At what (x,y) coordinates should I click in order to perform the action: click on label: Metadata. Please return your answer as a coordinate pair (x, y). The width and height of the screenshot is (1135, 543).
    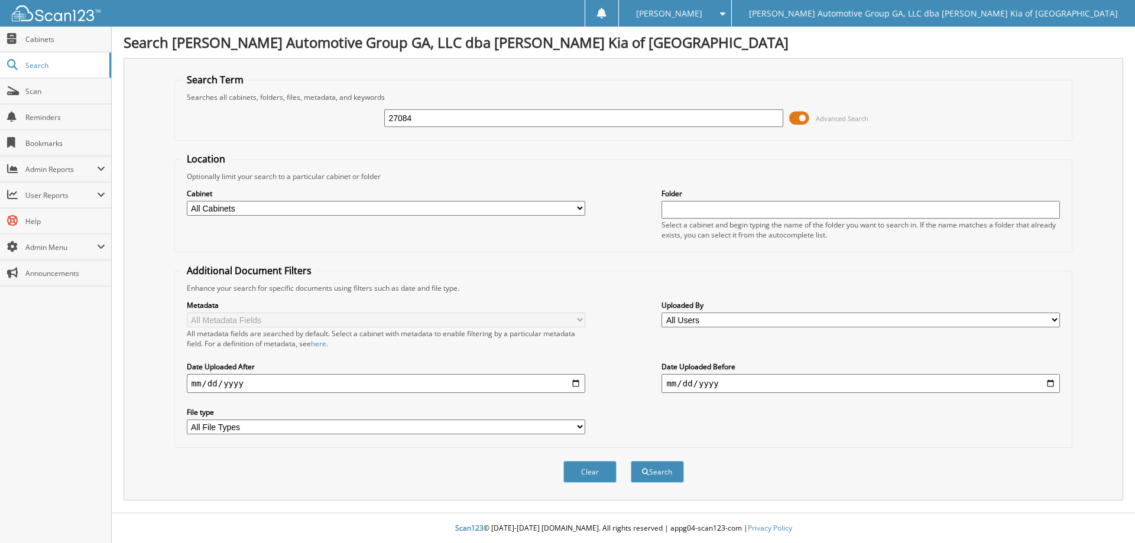
    Looking at the image, I should click on (386, 305).